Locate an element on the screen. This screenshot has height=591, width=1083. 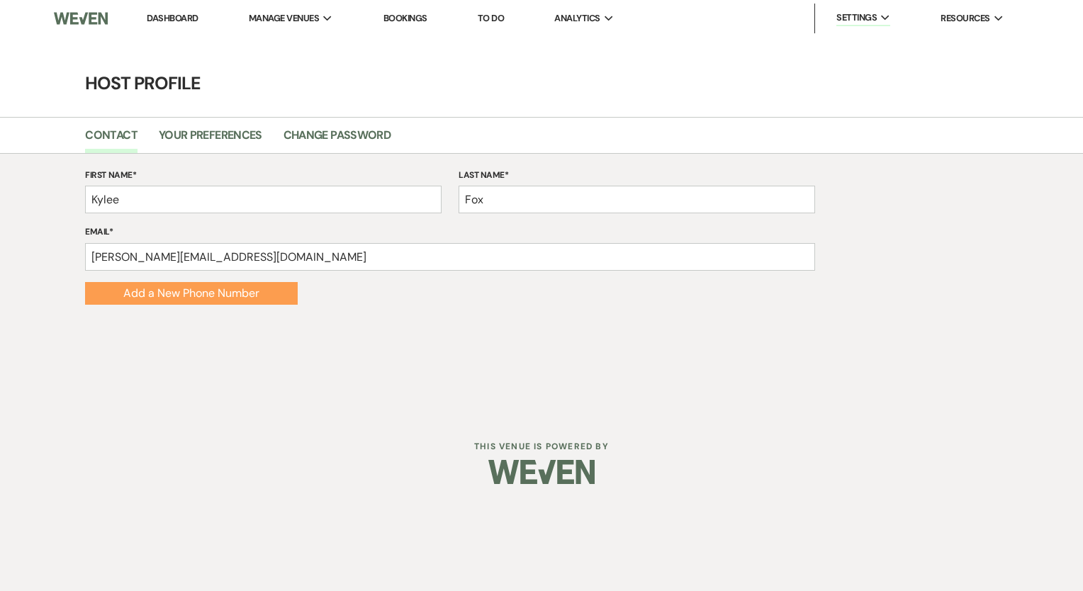
label: Email* is located at coordinates (450, 232).